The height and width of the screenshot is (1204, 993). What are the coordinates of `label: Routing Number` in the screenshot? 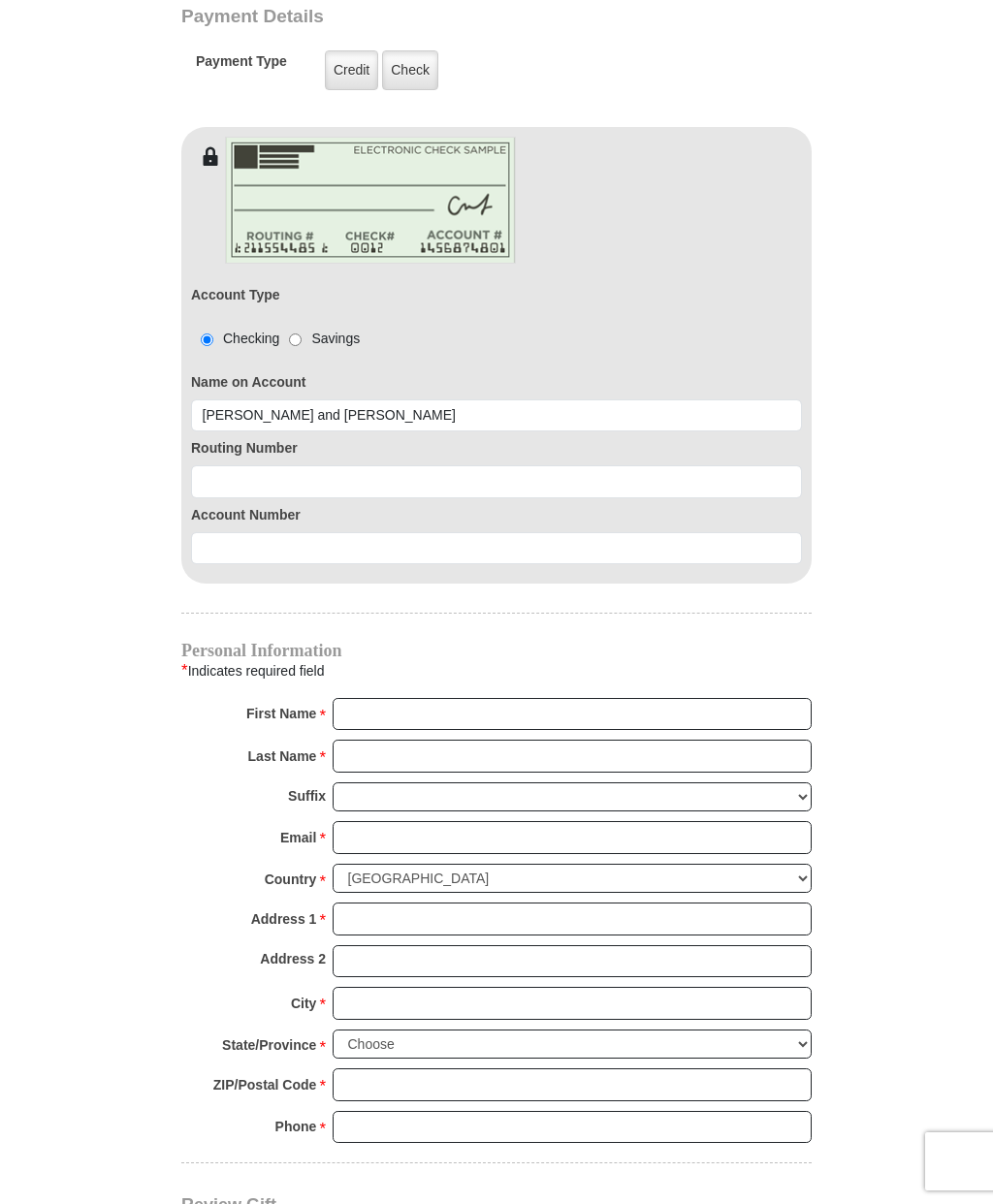 It's located at (496, 448).